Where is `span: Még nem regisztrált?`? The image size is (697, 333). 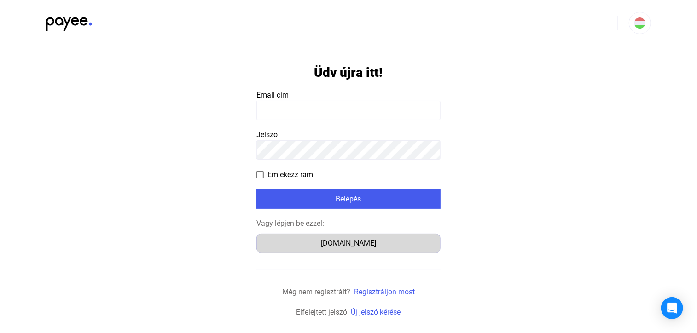 span: Még nem regisztrált? is located at coordinates (316, 292).